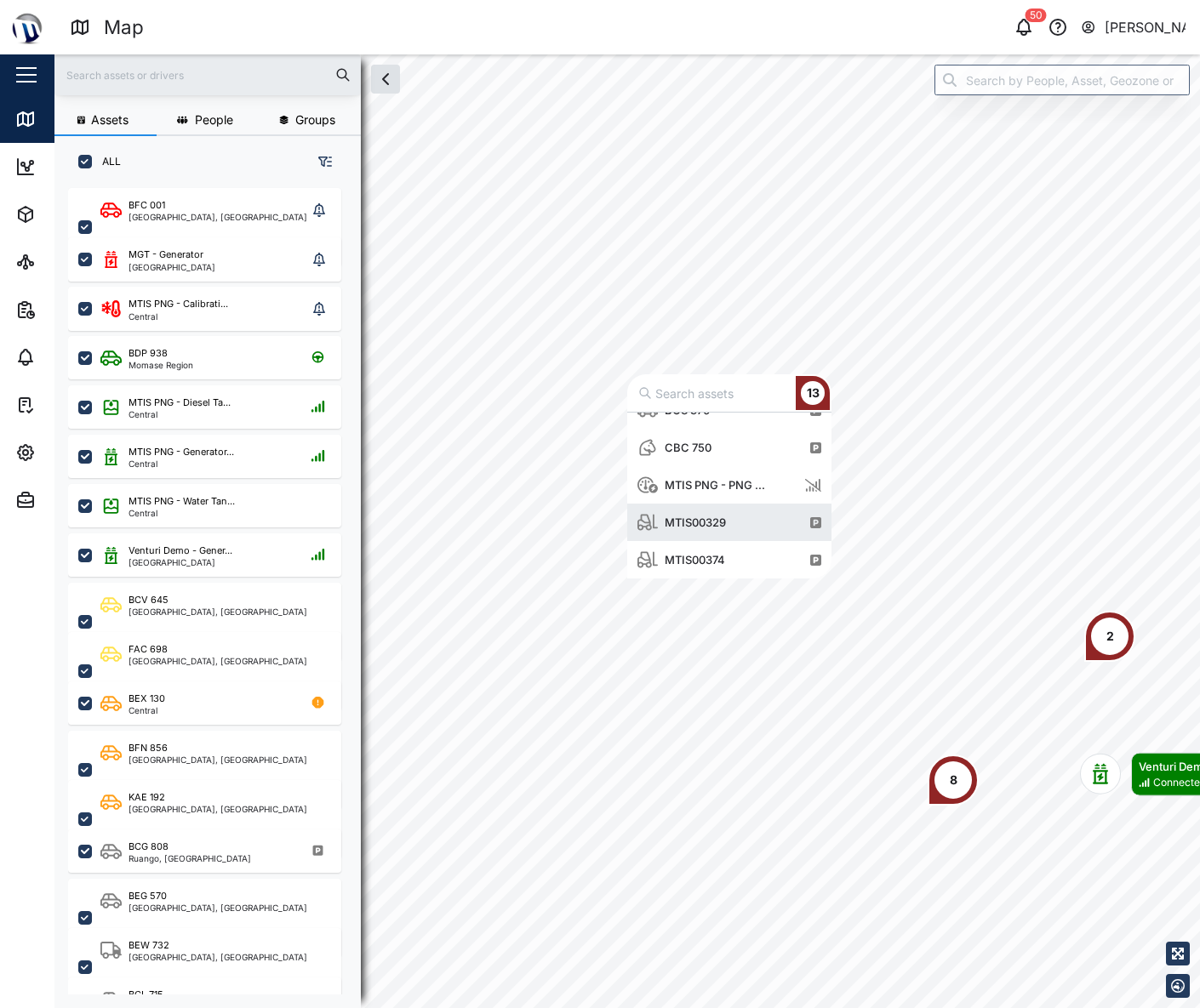 Image resolution: width=1200 pixels, height=1008 pixels. Describe the element at coordinates (71, 214) in the screenshot. I see `div: Assets` at that location.